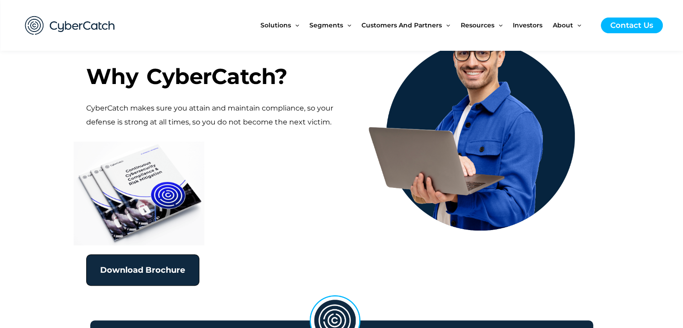  I want to click on a: Contact Us, so click(632, 25).